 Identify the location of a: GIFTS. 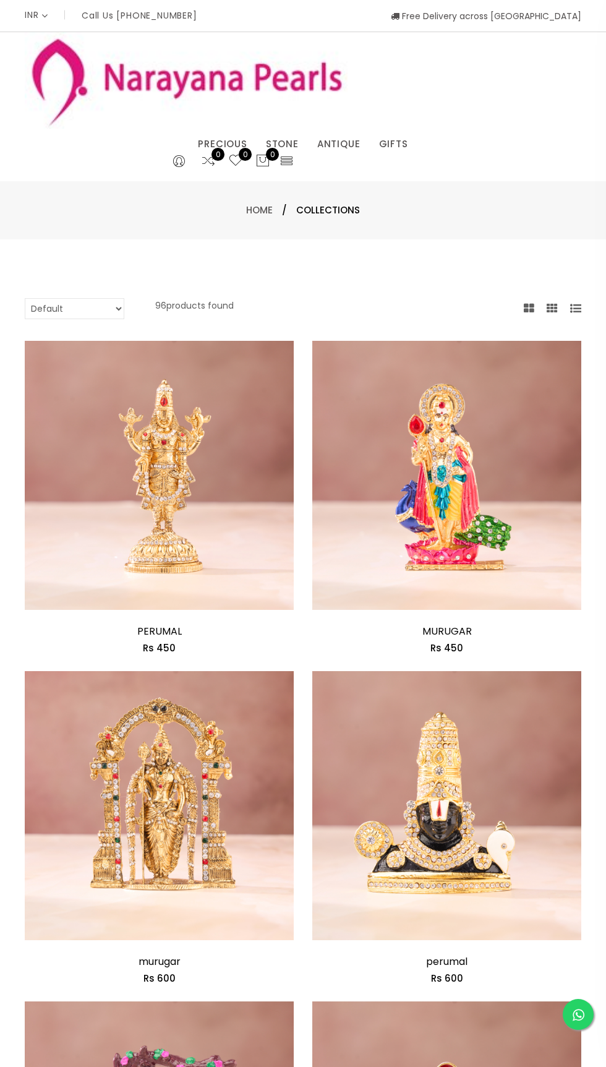
(393, 144).